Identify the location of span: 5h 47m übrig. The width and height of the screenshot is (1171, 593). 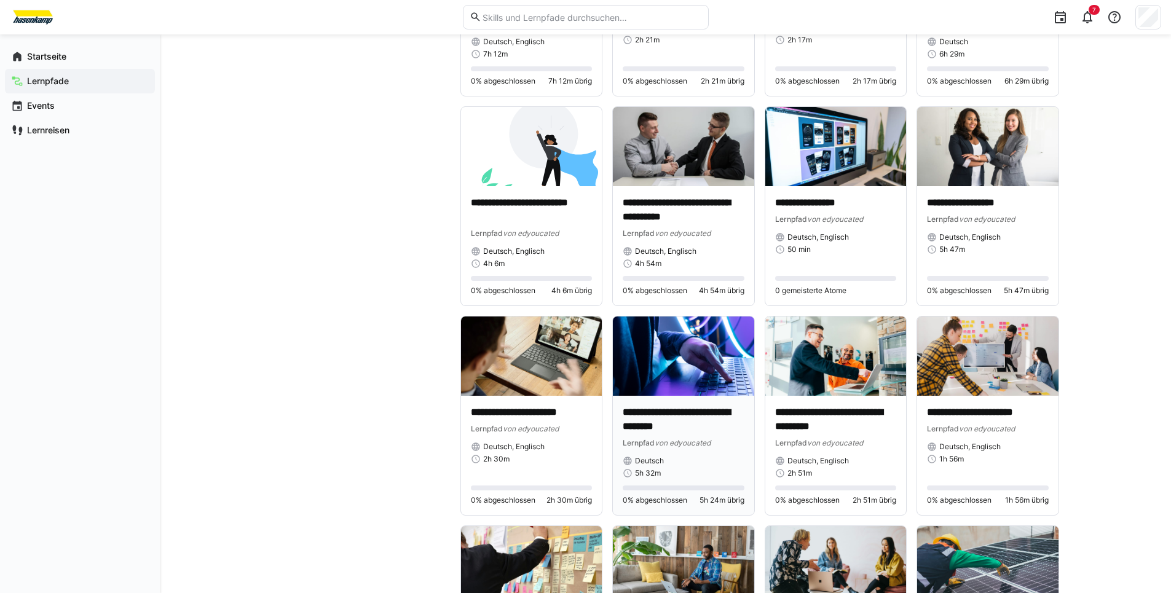
(1026, 291).